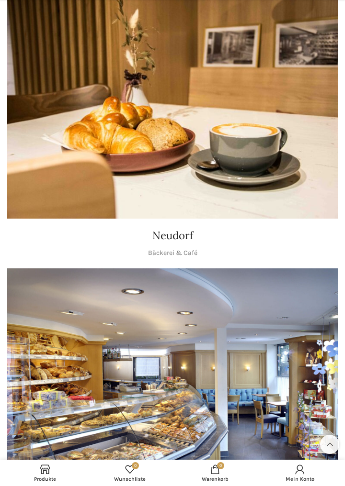  I want to click on span: Produkte, so click(45, 479).